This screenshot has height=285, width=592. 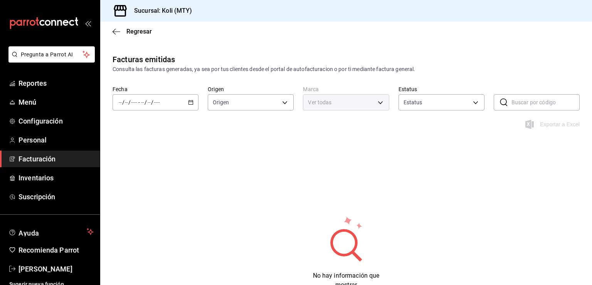 I want to click on button: Regresar, so click(x=132, y=31).